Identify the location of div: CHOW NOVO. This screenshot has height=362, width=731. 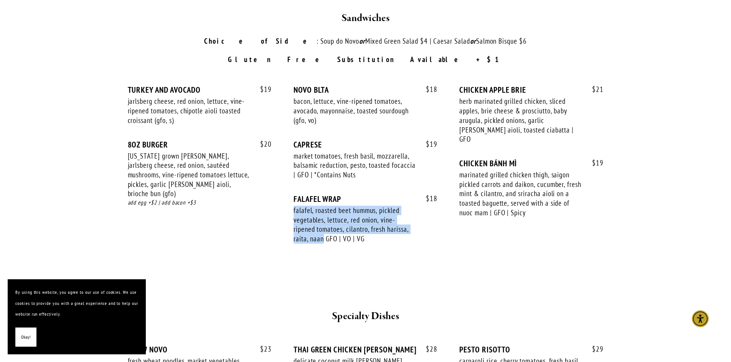
(199, 350).